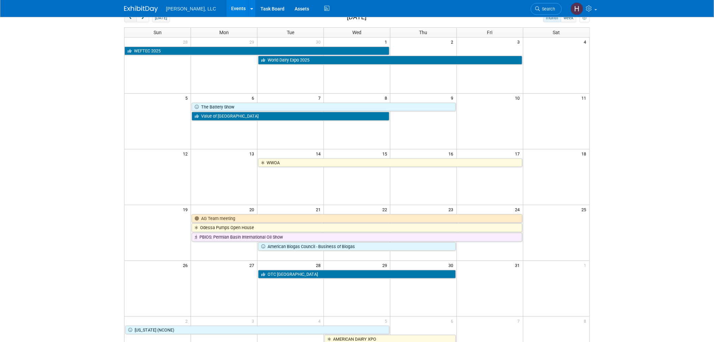 The width and height of the screenshot is (714, 342). Describe the element at coordinates (253, 209) in the screenshot. I see `span: 20` at that location.